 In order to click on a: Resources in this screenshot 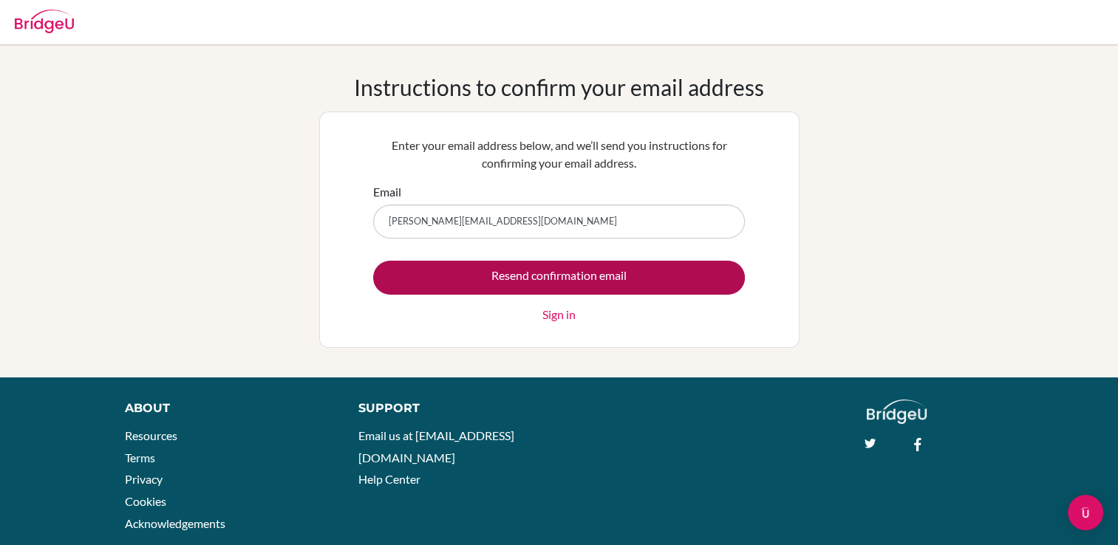, I will do `click(151, 435)`.